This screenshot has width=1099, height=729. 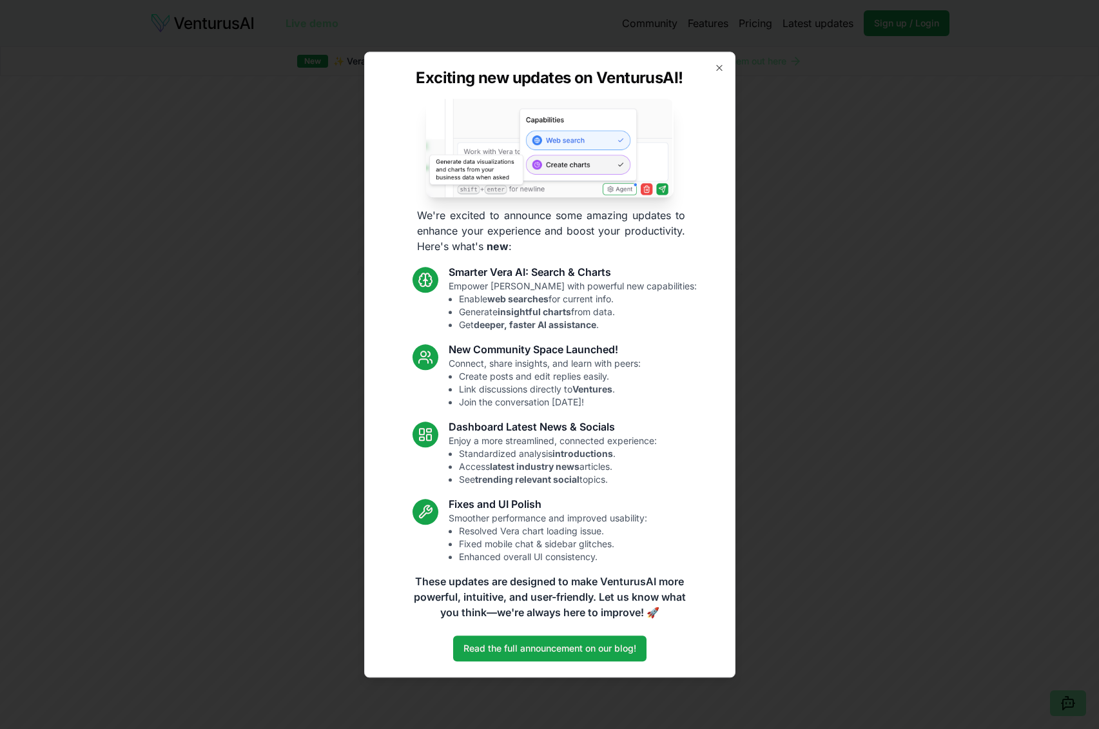 I want to click on li: Generate from data., so click(x=578, y=312).